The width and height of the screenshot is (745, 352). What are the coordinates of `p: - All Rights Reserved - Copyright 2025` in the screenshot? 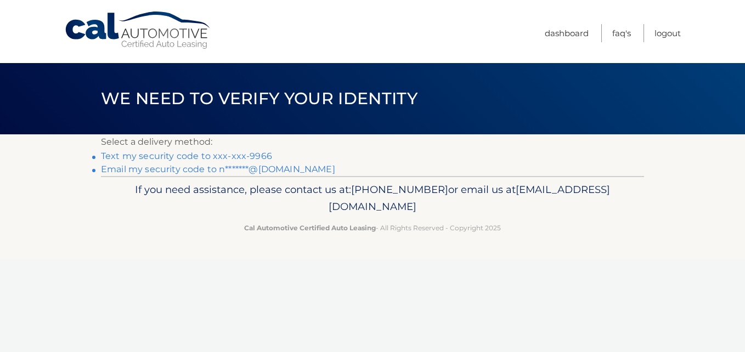 It's located at (373, 228).